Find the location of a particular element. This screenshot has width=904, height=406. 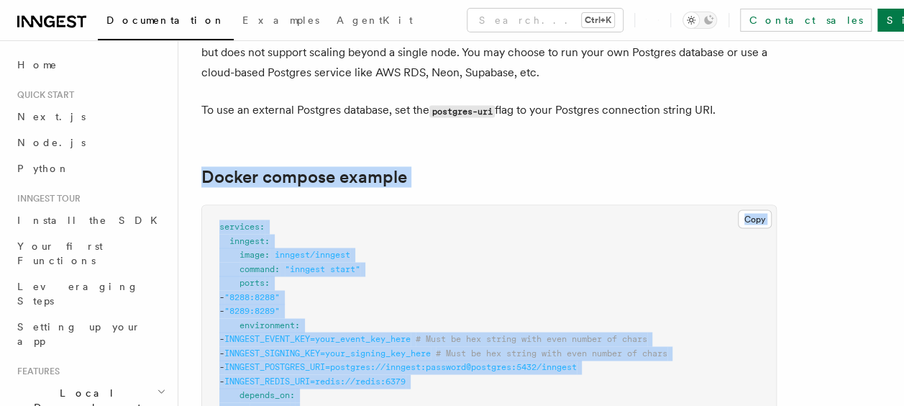

span: Node.js is located at coordinates (51, 142).